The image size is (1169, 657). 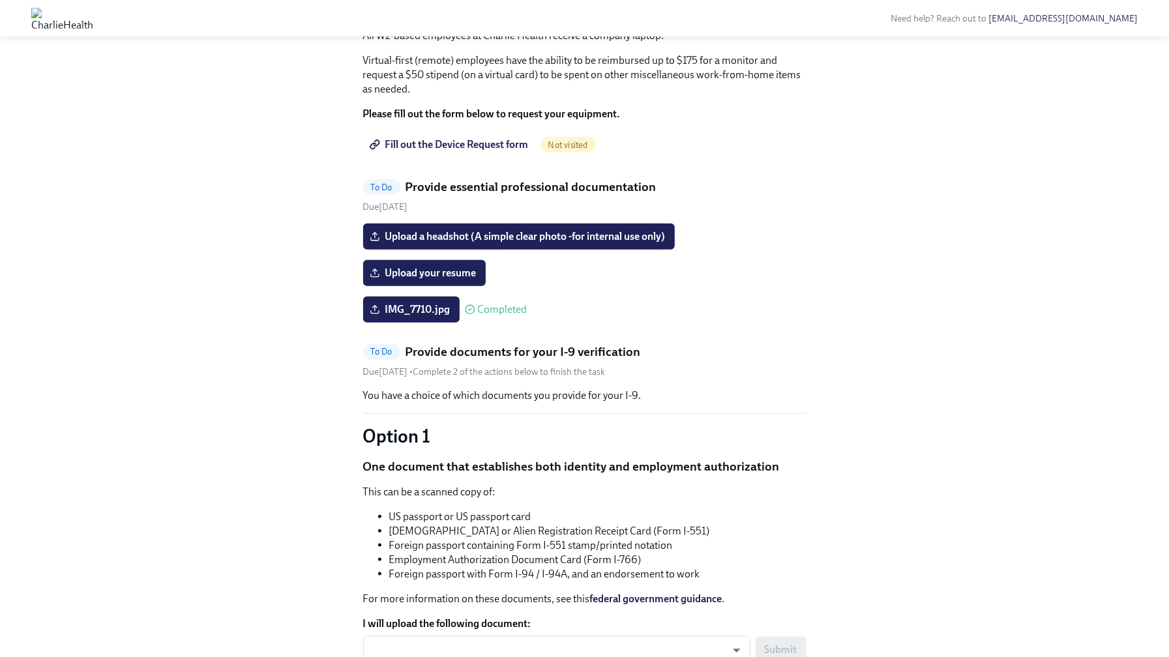 What do you see at coordinates (656, 599) in the screenshot?
I see `a: federal government guidance` at bounding box center [656, 599].